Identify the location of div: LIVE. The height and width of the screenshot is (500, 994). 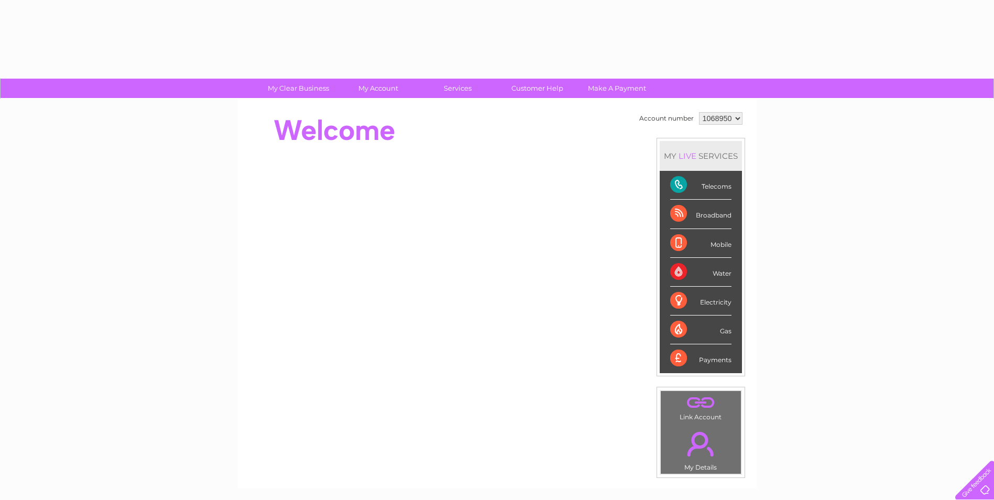
(687, 156).